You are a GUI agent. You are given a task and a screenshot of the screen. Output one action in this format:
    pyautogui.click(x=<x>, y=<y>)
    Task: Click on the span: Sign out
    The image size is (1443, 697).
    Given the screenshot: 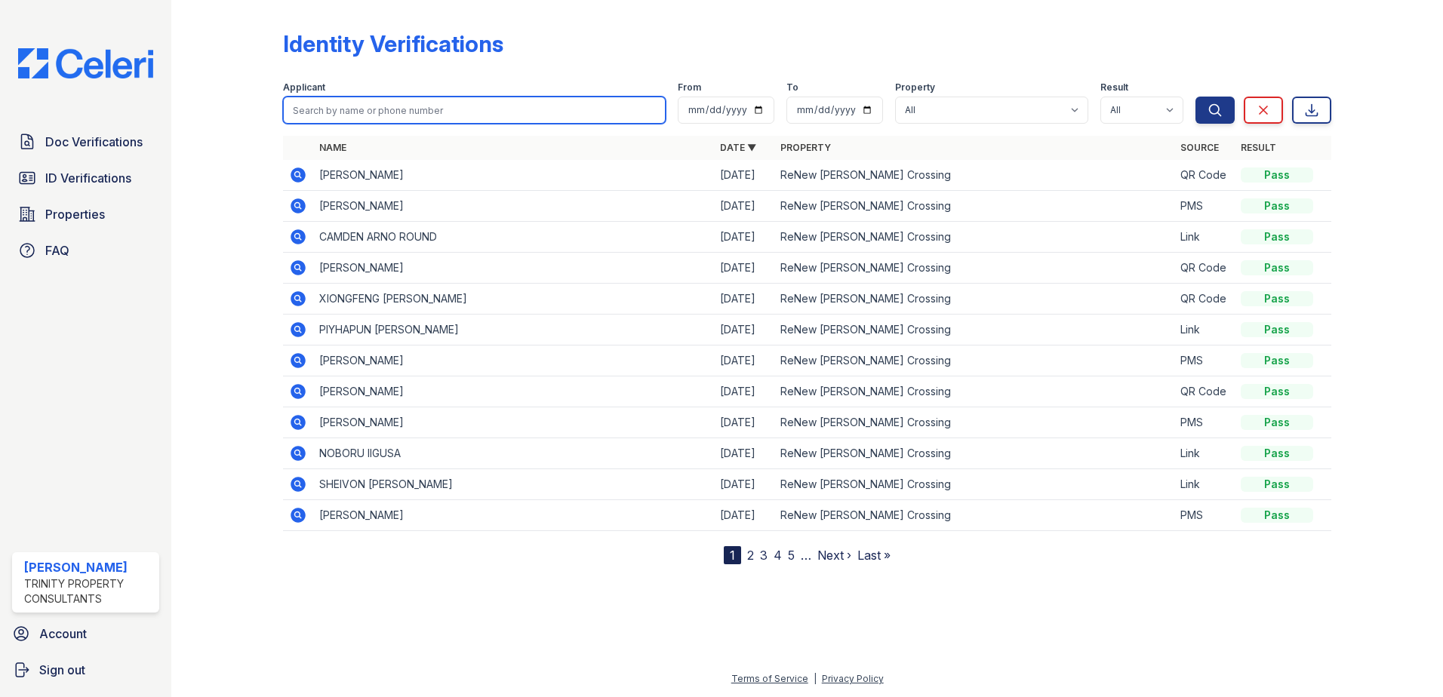 What is the action you would take?
    pyautogui.click(x=62, y=670)
    